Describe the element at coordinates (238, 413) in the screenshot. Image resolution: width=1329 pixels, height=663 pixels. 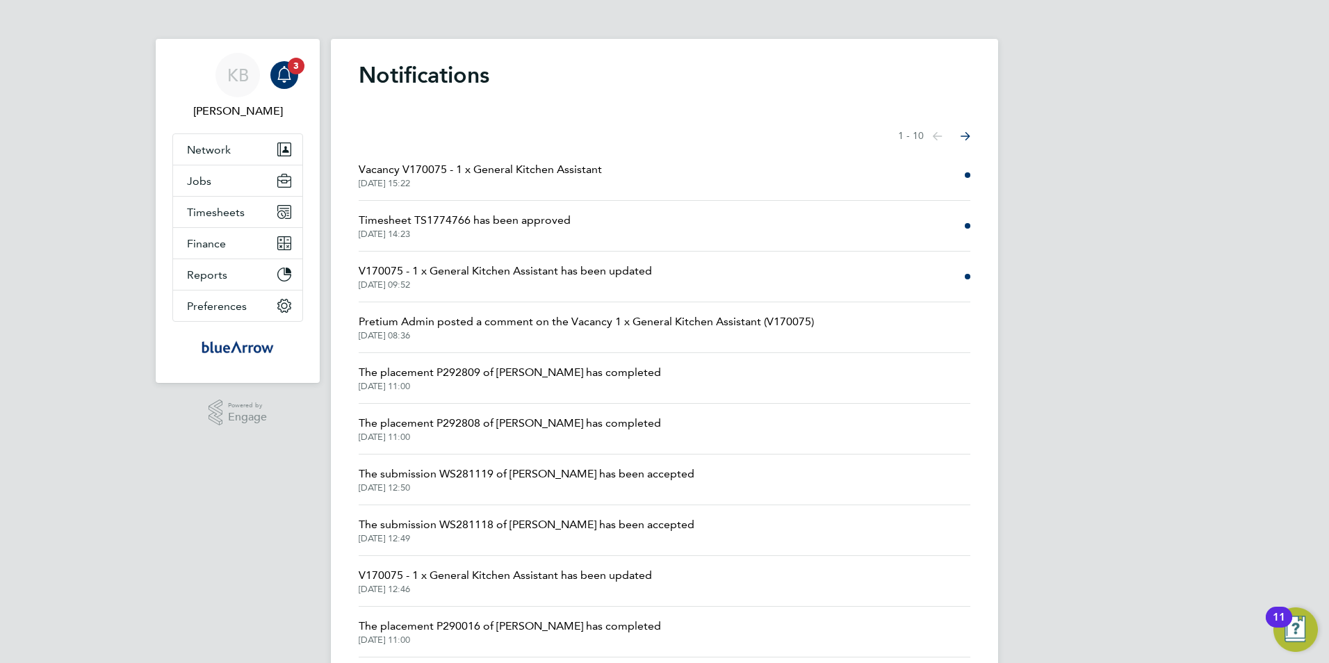
I see `a: Powered byEngage` at that location.